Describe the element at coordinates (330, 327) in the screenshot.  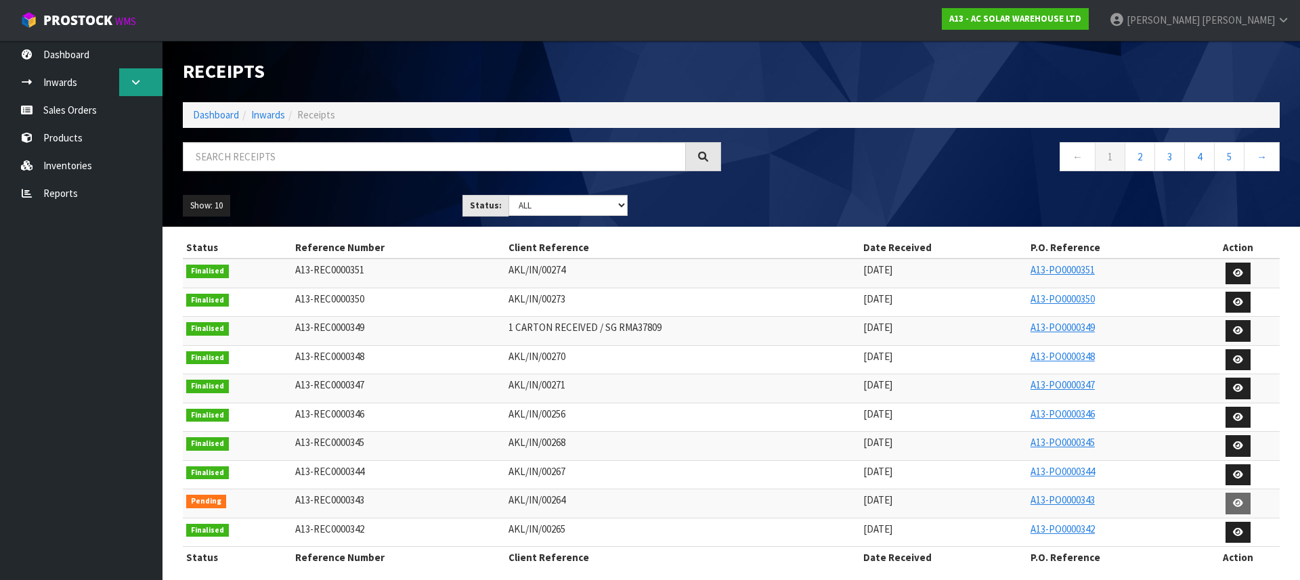
I see `span: A13-REC0000349` at that location.